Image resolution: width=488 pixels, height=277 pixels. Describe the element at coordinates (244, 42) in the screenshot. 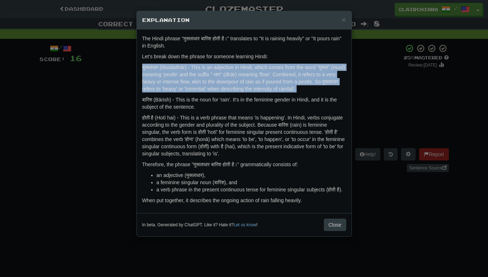

I see `p: The Hindi phrase "मुसलाधार बारिश होती है।" translates to "It is raining heavily" or "It pours rai...` at that location.